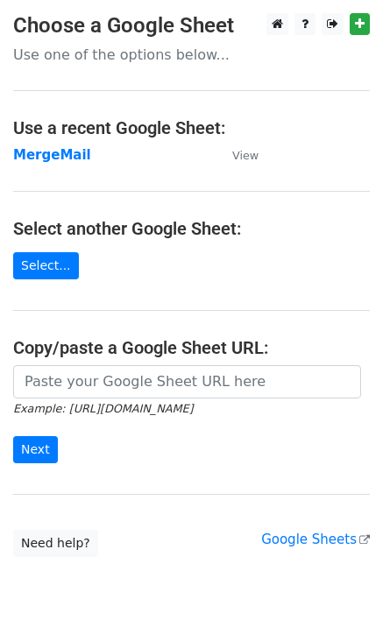 This screenshot has width=383, height=627. Describe the element at coordinates (191, 128) in the screenshot. I see `h4: Use a recent Google Sheet:` at that location.